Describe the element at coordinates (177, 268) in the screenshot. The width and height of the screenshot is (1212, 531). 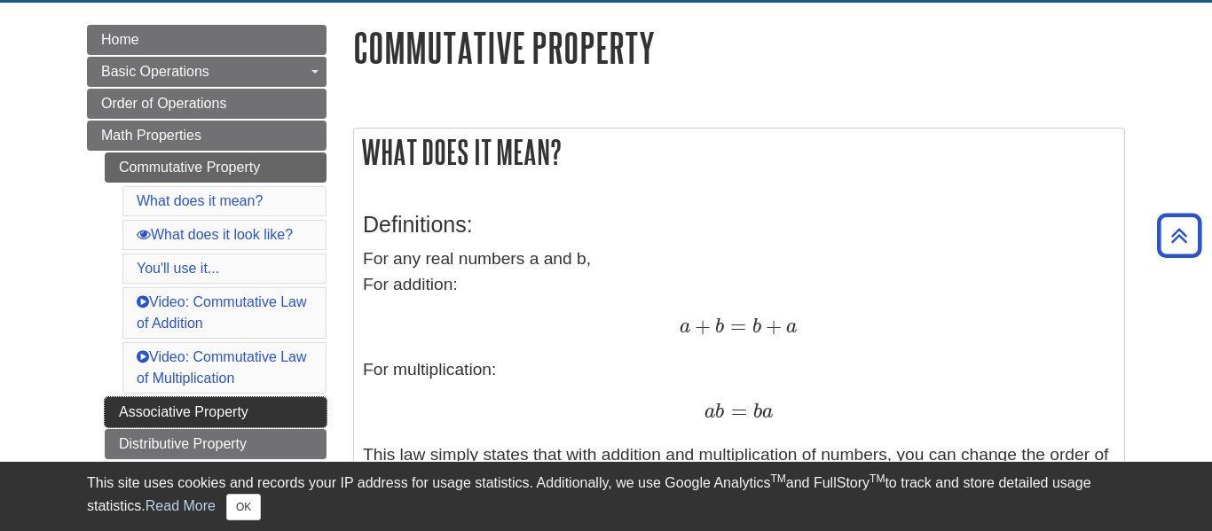
I see `a: You'll use it...` at that location.